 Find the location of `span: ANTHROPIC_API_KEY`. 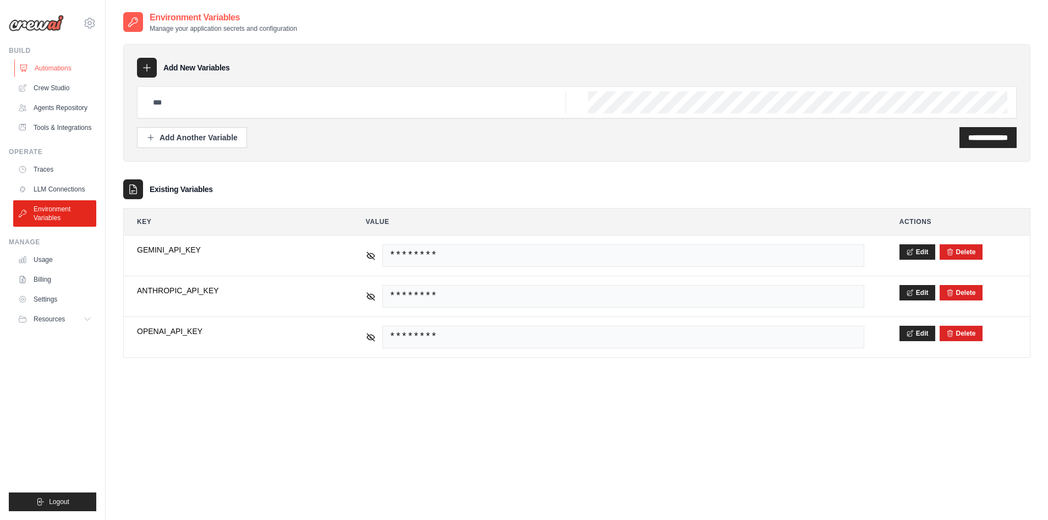

span: ANTHROPIC_API_KEY is located at coordinates (234, 290).